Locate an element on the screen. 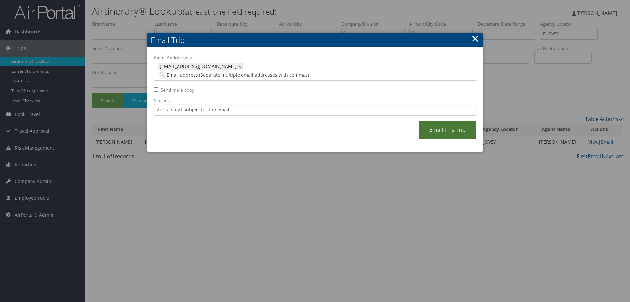  label: Subject: is located at coordinates (315, 100).